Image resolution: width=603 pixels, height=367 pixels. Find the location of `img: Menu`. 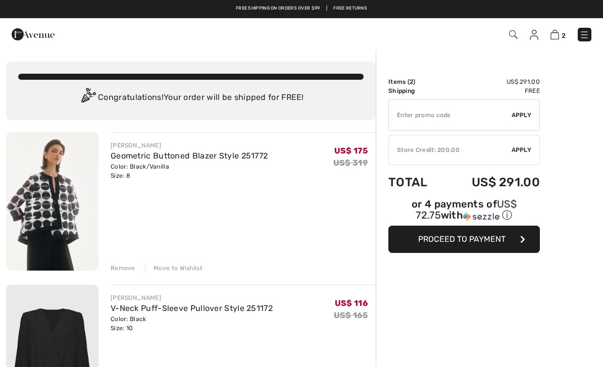

img: Menu is located at coordinates (584, 35).